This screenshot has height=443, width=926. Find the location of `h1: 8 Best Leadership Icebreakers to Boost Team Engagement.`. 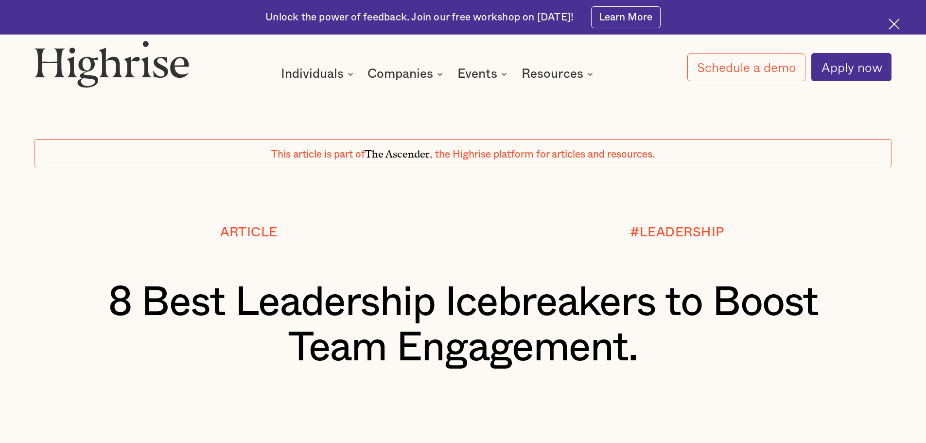

h1: 8 Best Leadership Icebreakers to Boost Team Engagement. is located at coordinates (463, 325).